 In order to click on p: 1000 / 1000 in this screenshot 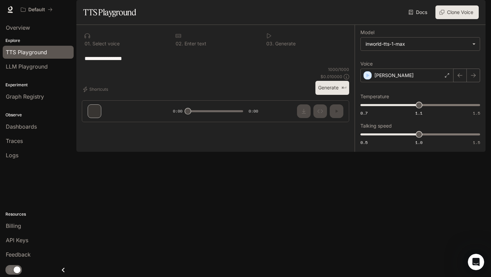, I will do `click(339, 69)`.